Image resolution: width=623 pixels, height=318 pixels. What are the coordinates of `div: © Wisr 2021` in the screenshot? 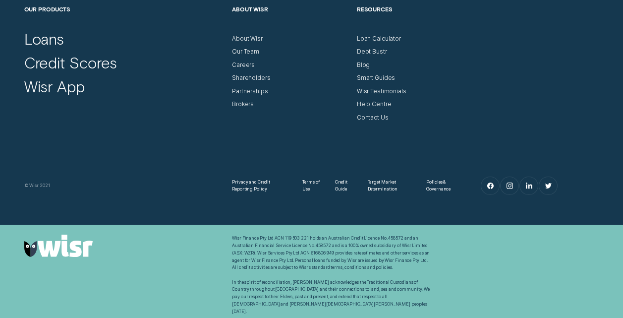 It's located at (124, 185).